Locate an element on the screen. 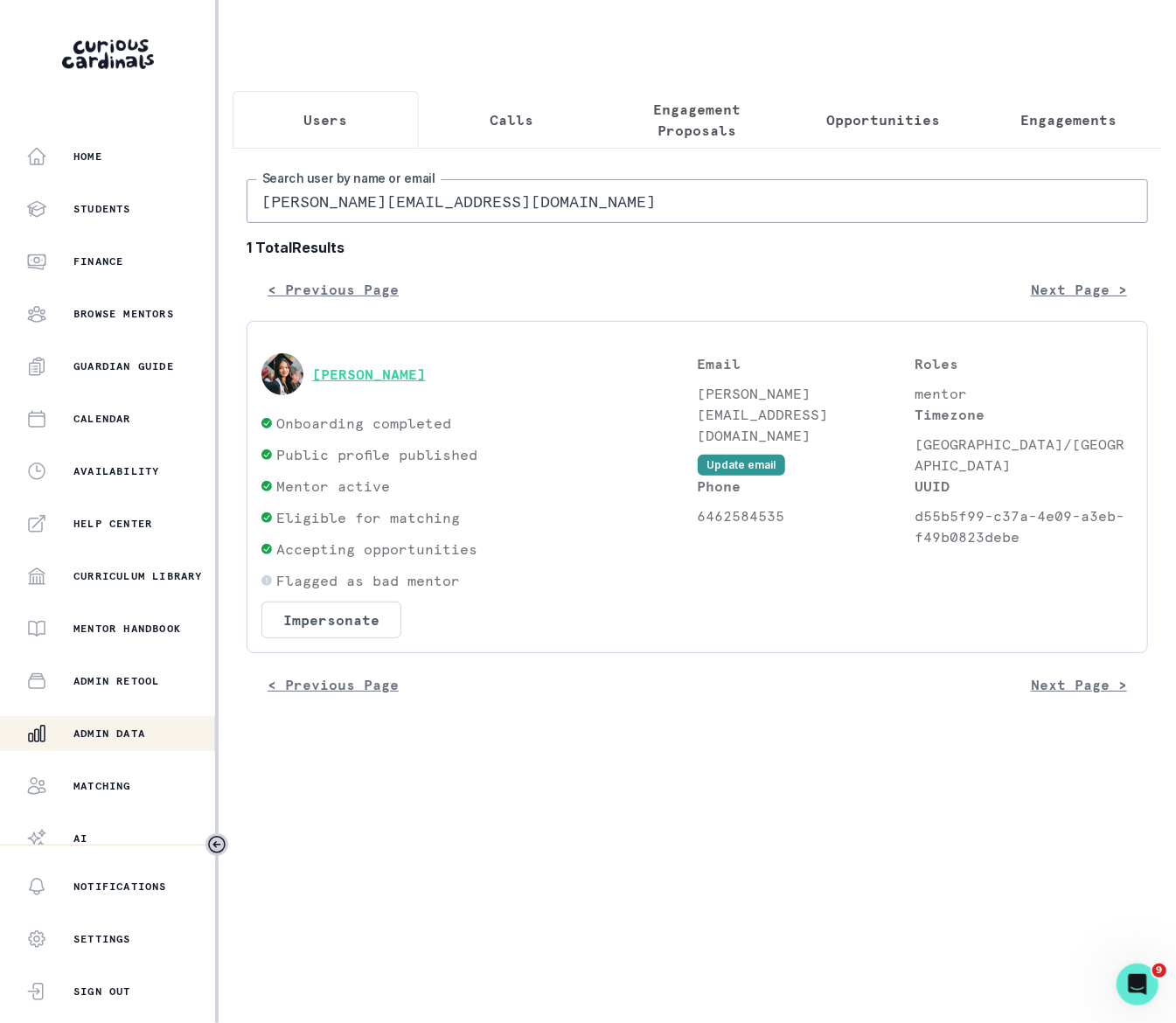 The image size is (1176, 1023). p: Matching is located at coordinates (102, 787).